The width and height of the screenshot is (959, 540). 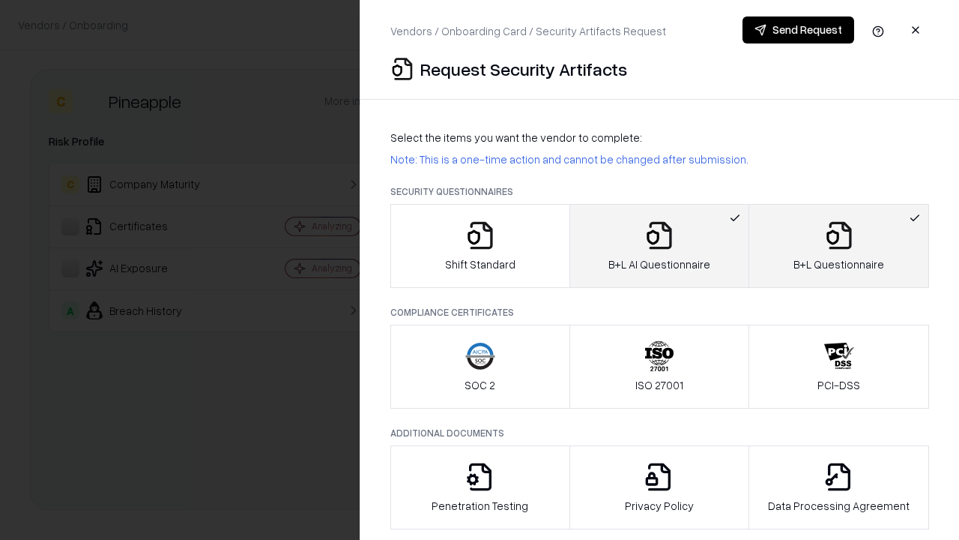 I want to click on p: Data Processing Agreement, so click(x=839, y=505).